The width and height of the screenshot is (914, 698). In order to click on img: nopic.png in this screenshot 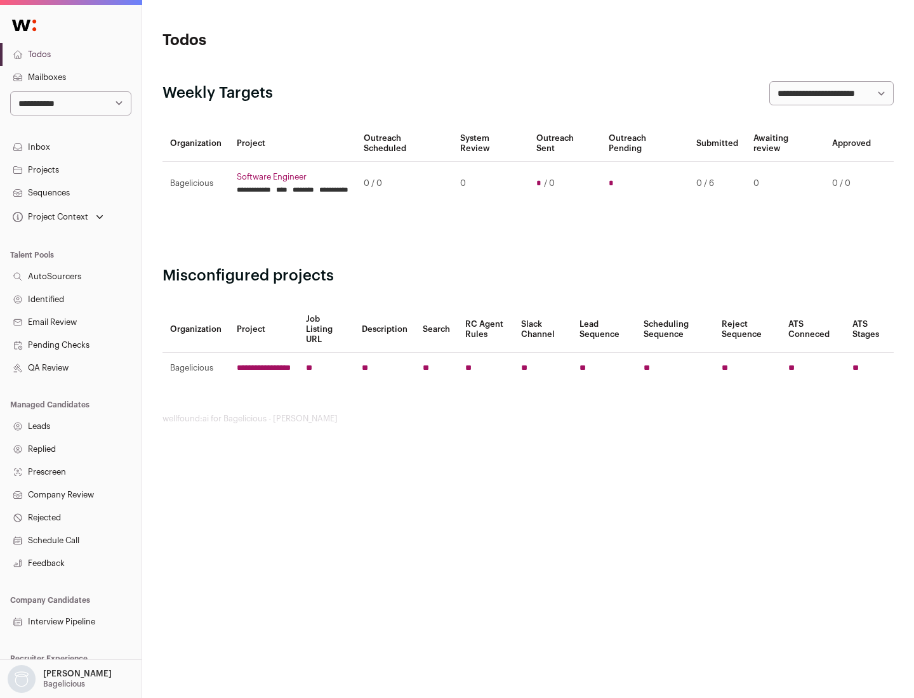, I will do `click(22, 679)`.